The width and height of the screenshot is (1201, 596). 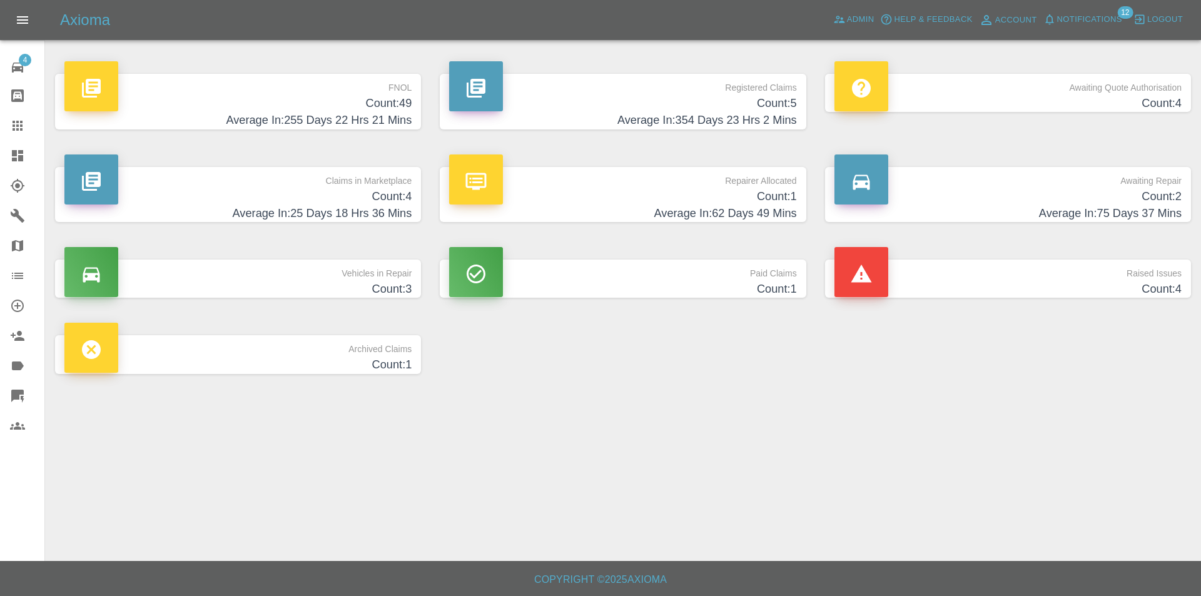 I want to click on p: Vehicles in Repair, so click(x=238, y=270).